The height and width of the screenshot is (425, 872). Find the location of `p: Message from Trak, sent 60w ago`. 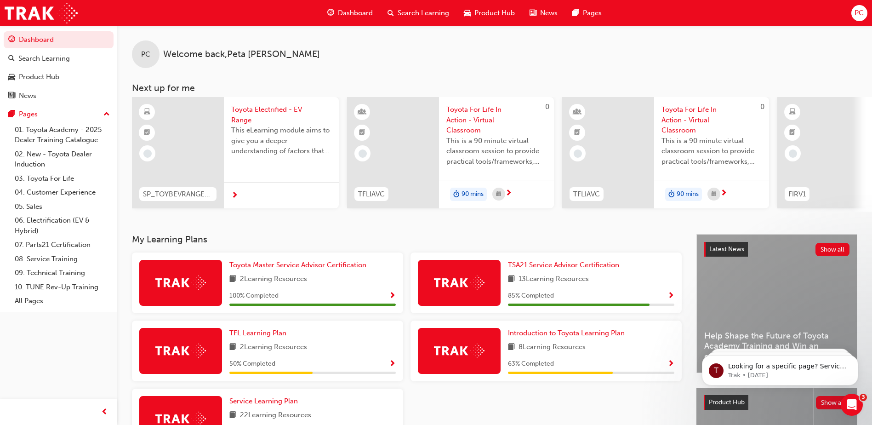

p: Message from Trak, sent 60w ago is located at coordinates (99, 40).